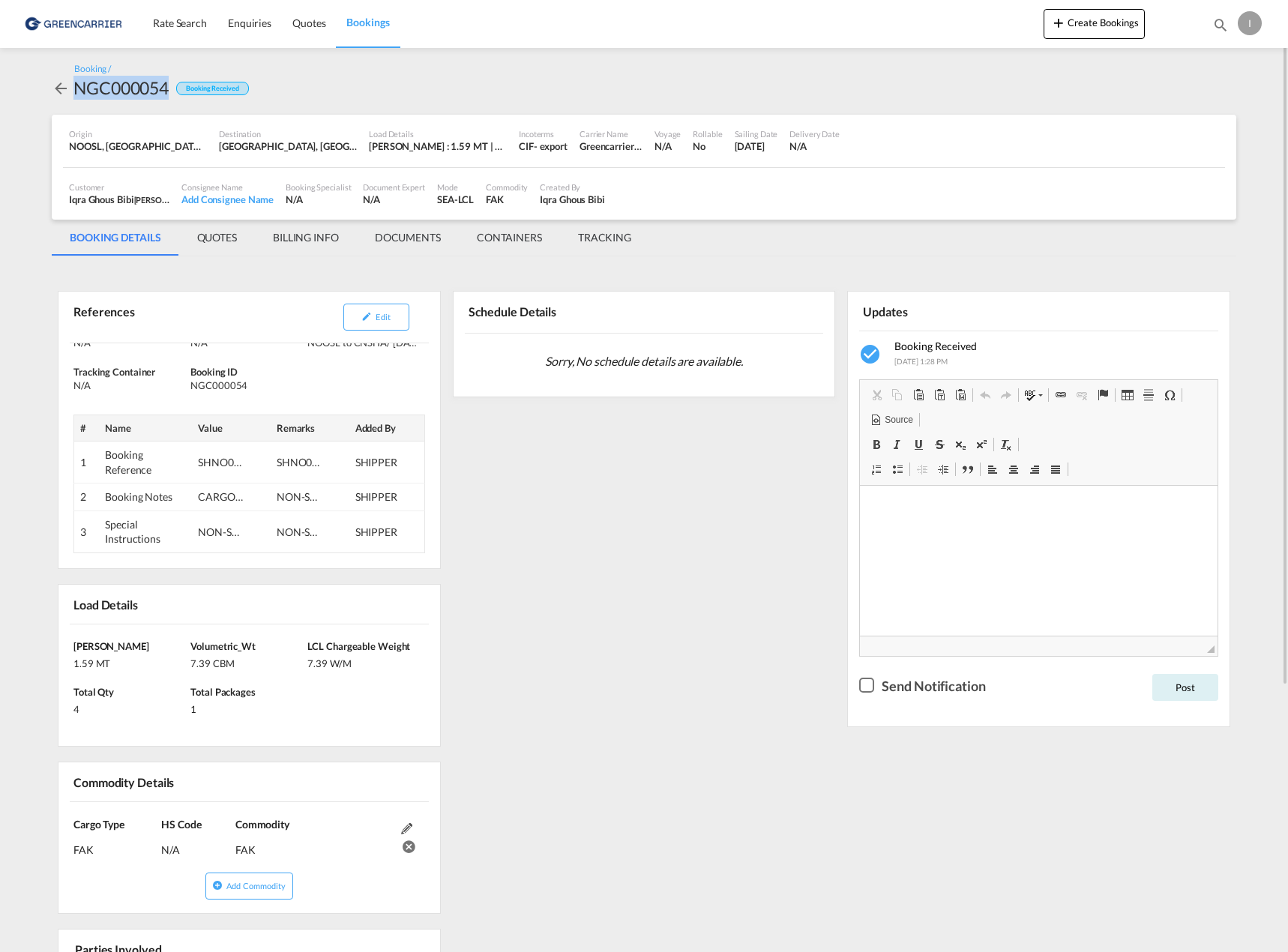  Describe the element at coordinates (939, 395) in the screenshot. I see `a: Paste as plain text (Ctrl+Shift+V)` at that location.